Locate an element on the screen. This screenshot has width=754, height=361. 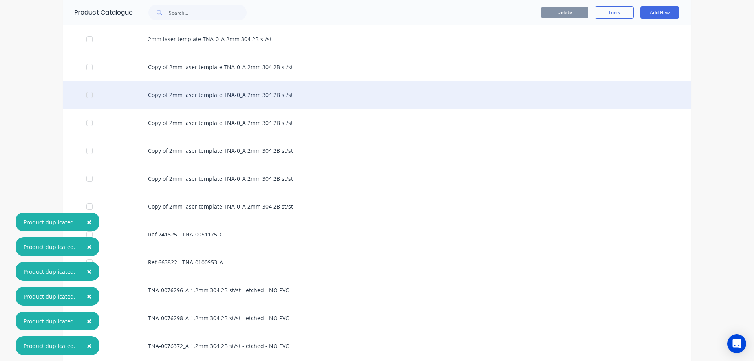
input: Search... is located at coordinates (208, 13).